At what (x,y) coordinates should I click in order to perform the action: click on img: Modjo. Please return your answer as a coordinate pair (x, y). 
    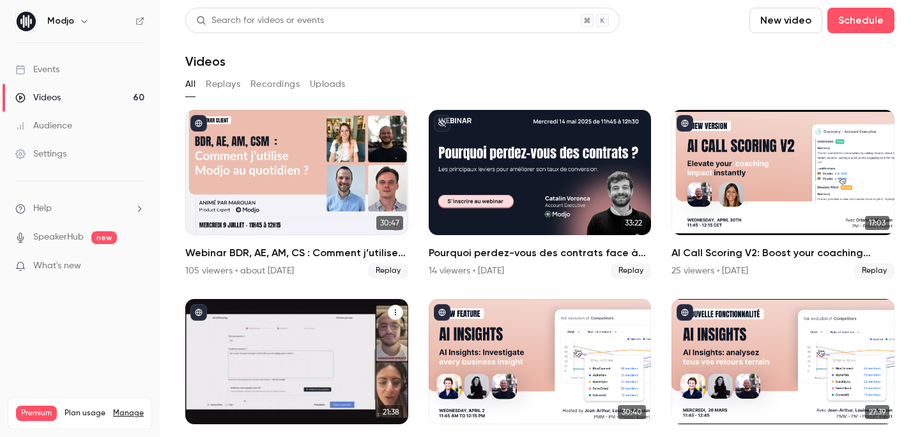
    Looking at the image, I should click on (26, 21).